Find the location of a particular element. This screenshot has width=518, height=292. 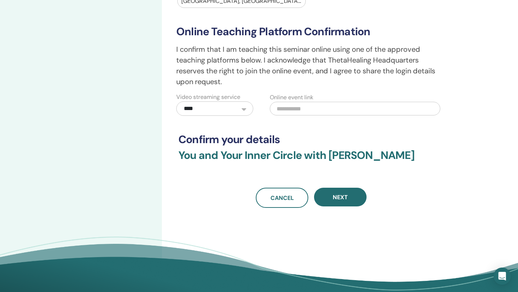

p: I confirm that I am teaching this seminar online using one of the approved teaching platforms bel... is located at coordinates (311, 65).